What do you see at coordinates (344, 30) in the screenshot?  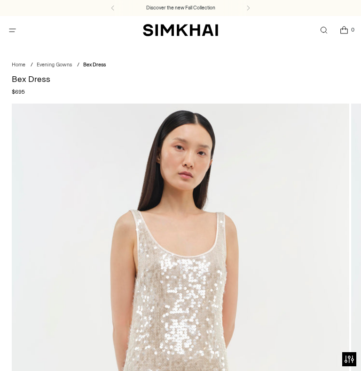 I see `a: Open cart modal` at bounding box center [344, 30].